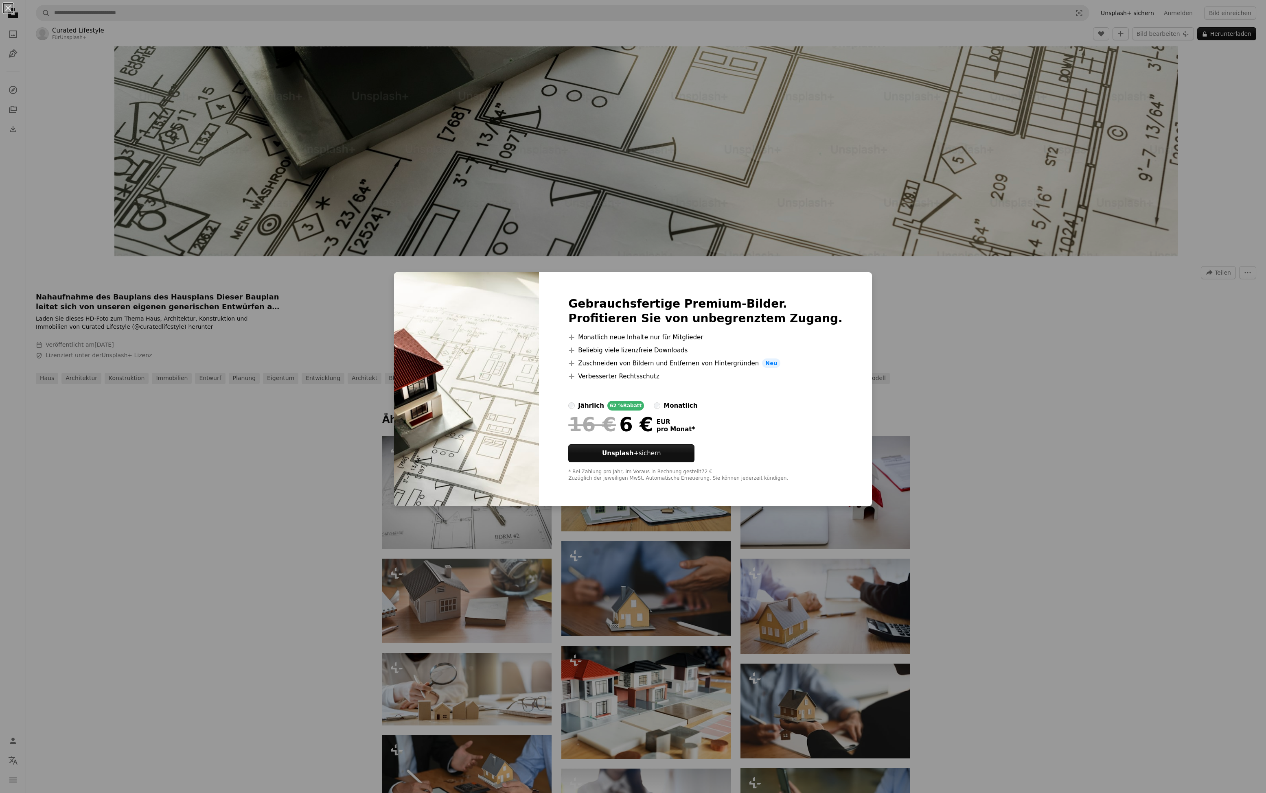  Describe the element at coordinates (611, 425) in the screenshot. I see `div: 6 €` at that location.